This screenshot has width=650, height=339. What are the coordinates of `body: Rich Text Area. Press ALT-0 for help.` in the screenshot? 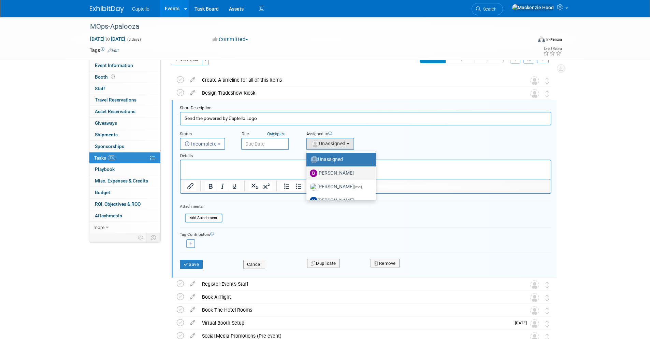 It's located at (185, 6).